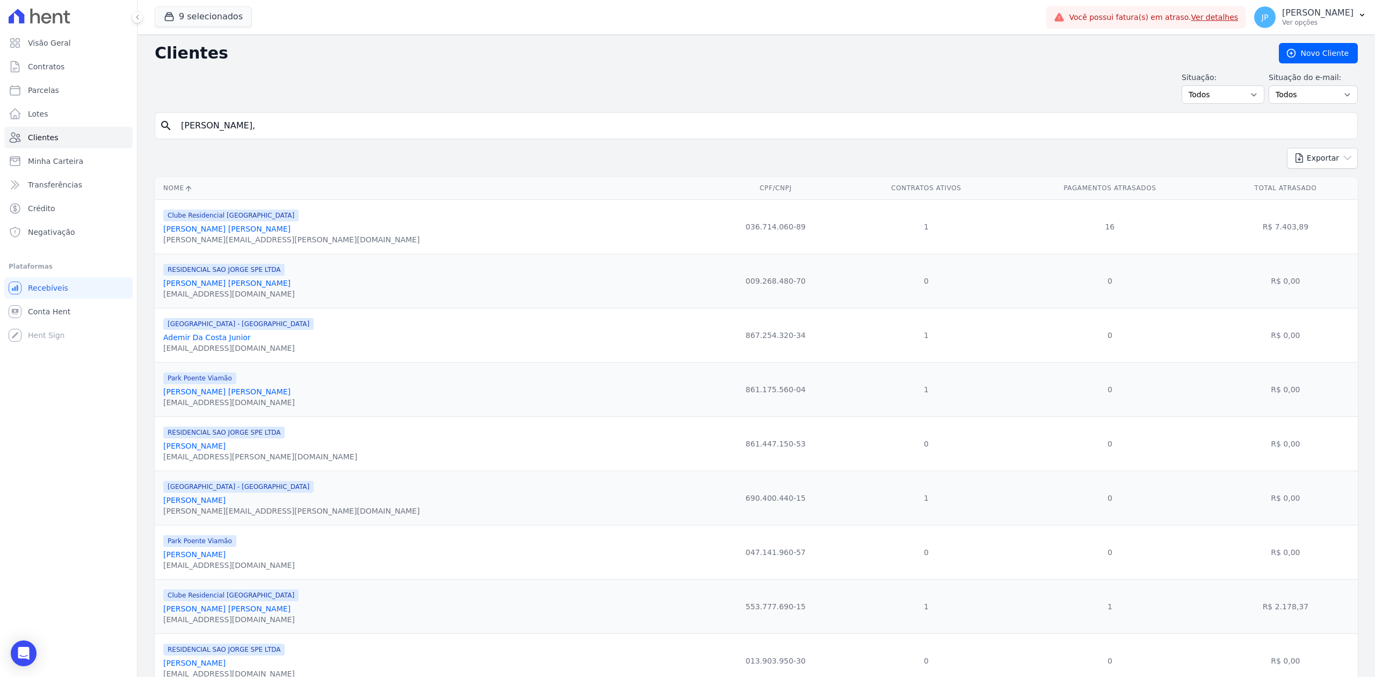 This screenshot has width=1375, height=677. I want to click on th: CPF/CNPJ, so click(776, 188).